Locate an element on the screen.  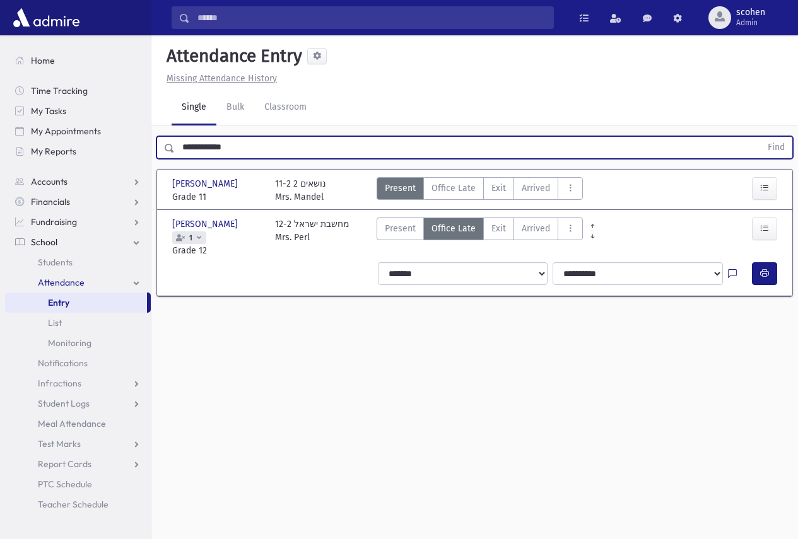
a: Teacher Schedule is located at coordinates (78, 504).